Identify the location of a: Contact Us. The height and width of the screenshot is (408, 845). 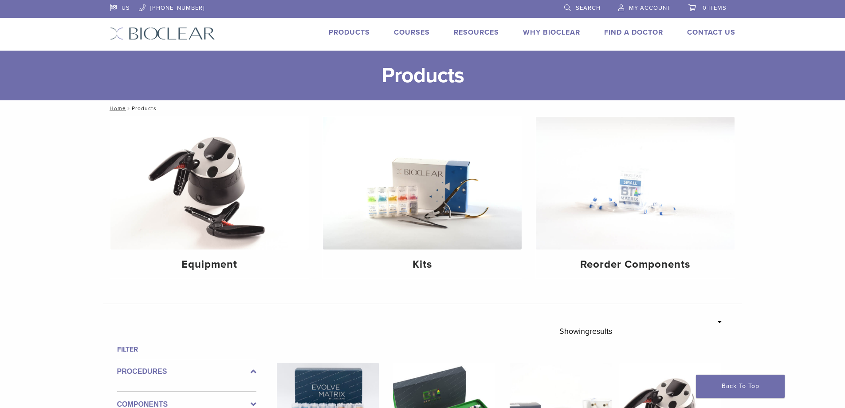
(711, 32).